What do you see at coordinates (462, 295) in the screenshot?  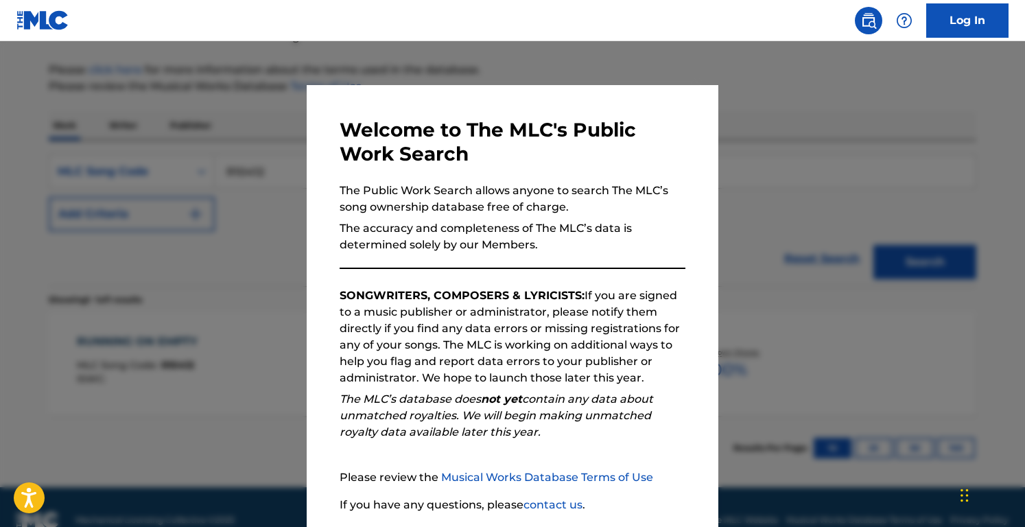 I see `strong: SONGWRITERS, COMPOSERS & LYRICISTS:` at bounding box center [462, 295].